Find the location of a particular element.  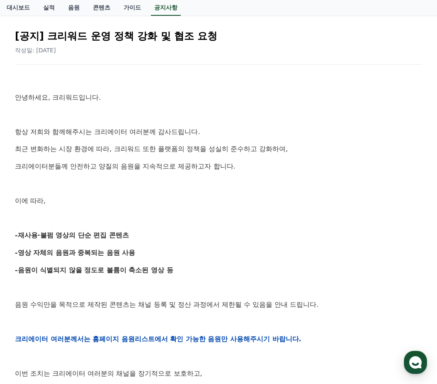

span: 홈 is located at coordinates (29, 279).